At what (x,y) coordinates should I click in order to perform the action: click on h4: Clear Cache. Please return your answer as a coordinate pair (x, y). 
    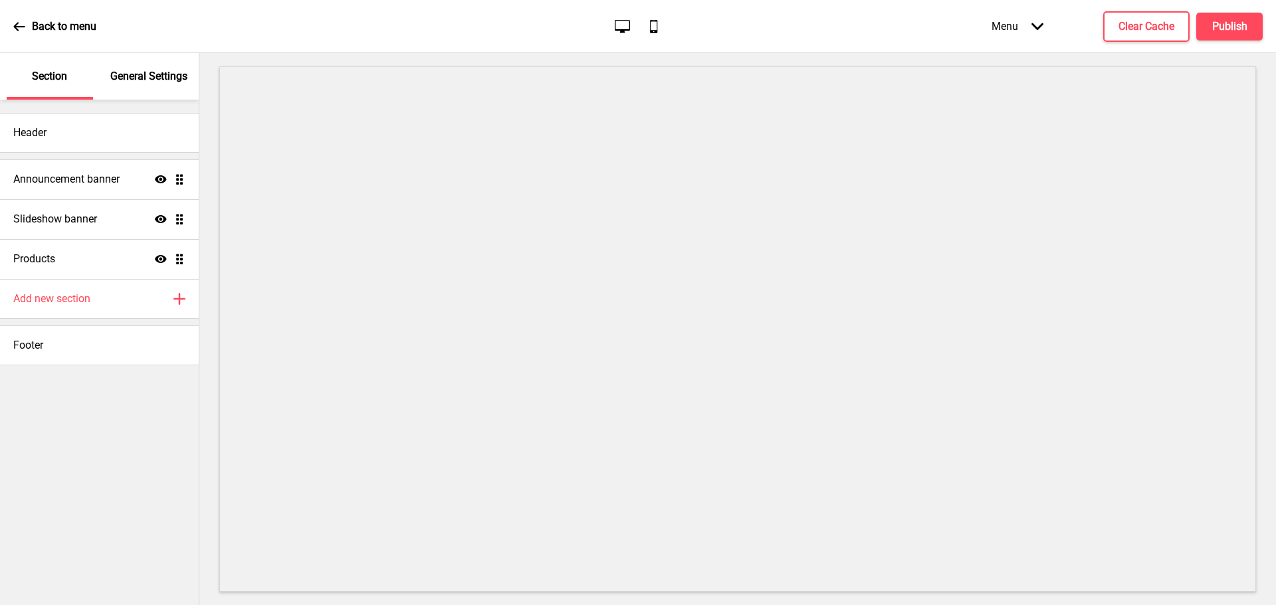
    Looking at the image, I should click on (1146, 27).